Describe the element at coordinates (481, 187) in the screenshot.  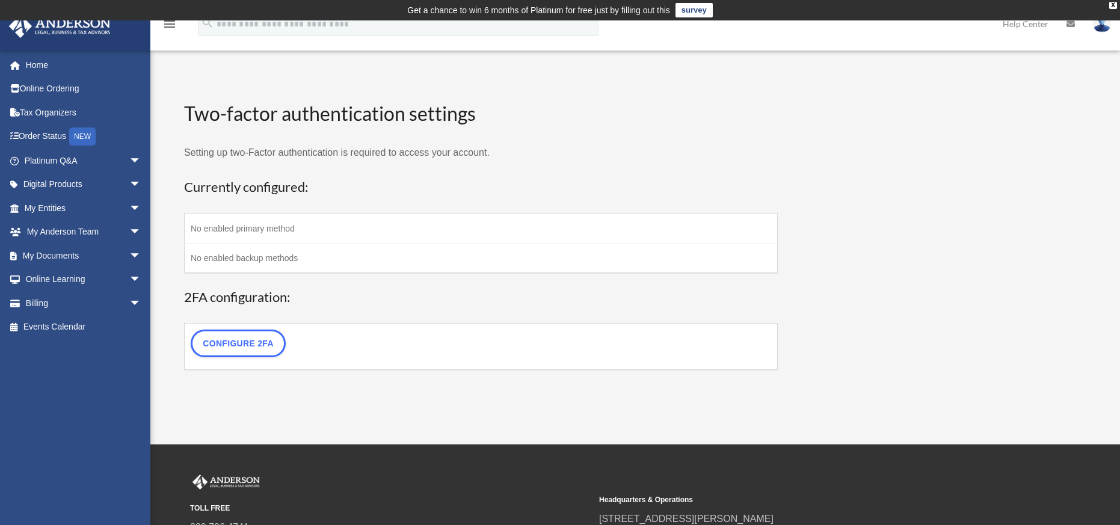
I see `h3: Currently configured:` at that location.